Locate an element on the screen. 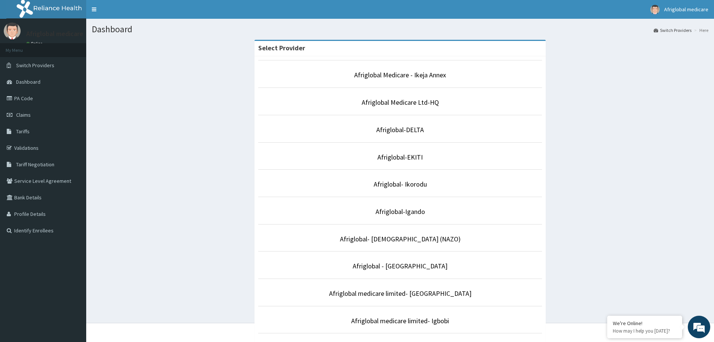 This screenshot has width=714, height=342. span: Tariffs is located at coordinates (23, 131).